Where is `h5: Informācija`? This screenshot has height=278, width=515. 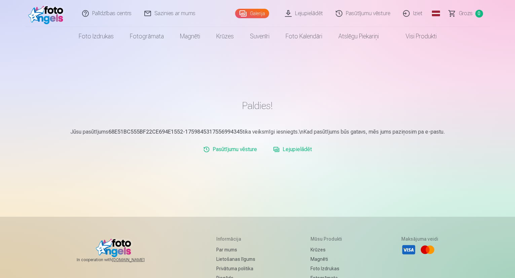
h5: Informācija is located at coordinates (236, 239).